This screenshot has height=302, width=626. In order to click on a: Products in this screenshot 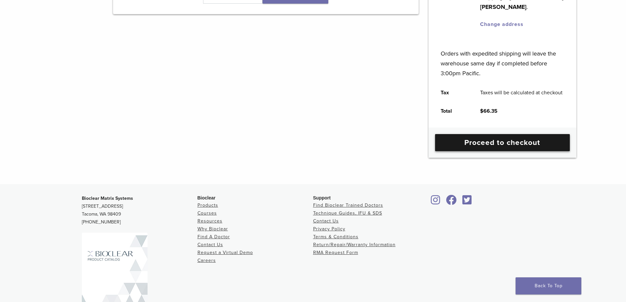, I will do `click(208, 205)`.